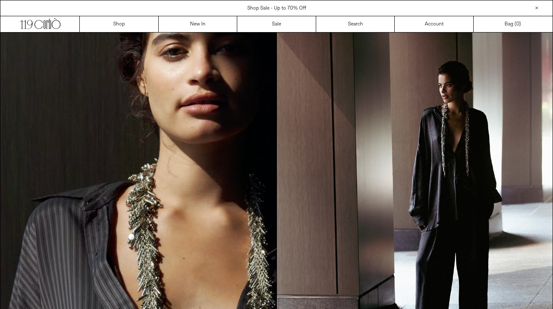 The width and height of the screenshot is (553, 309). I want to click on a: Bag (), so click(512, 24).